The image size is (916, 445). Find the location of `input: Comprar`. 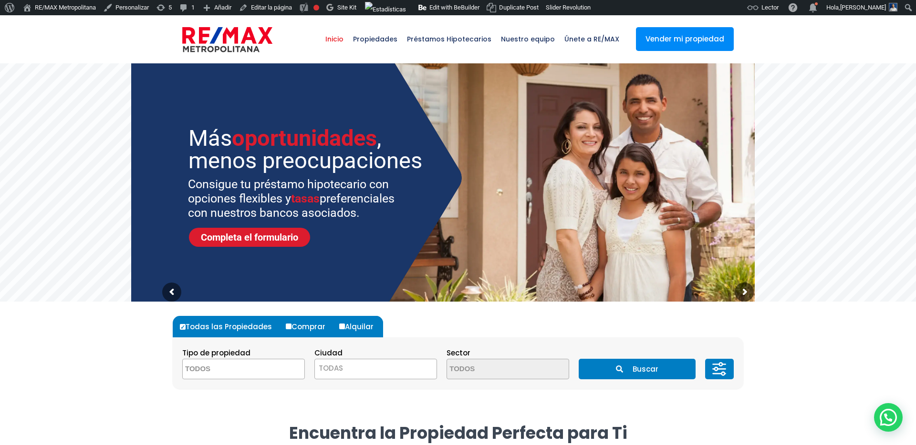

input: Comprar is located at coordinates (289, 327).